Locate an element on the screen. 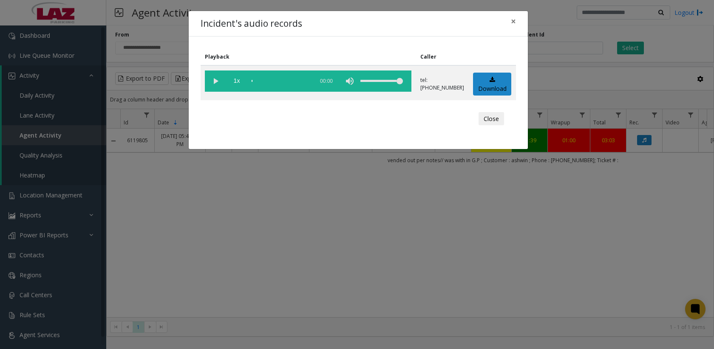 The height and width of the screenshot is (349, 714). th: Caller is located at coordinates (442, 57).